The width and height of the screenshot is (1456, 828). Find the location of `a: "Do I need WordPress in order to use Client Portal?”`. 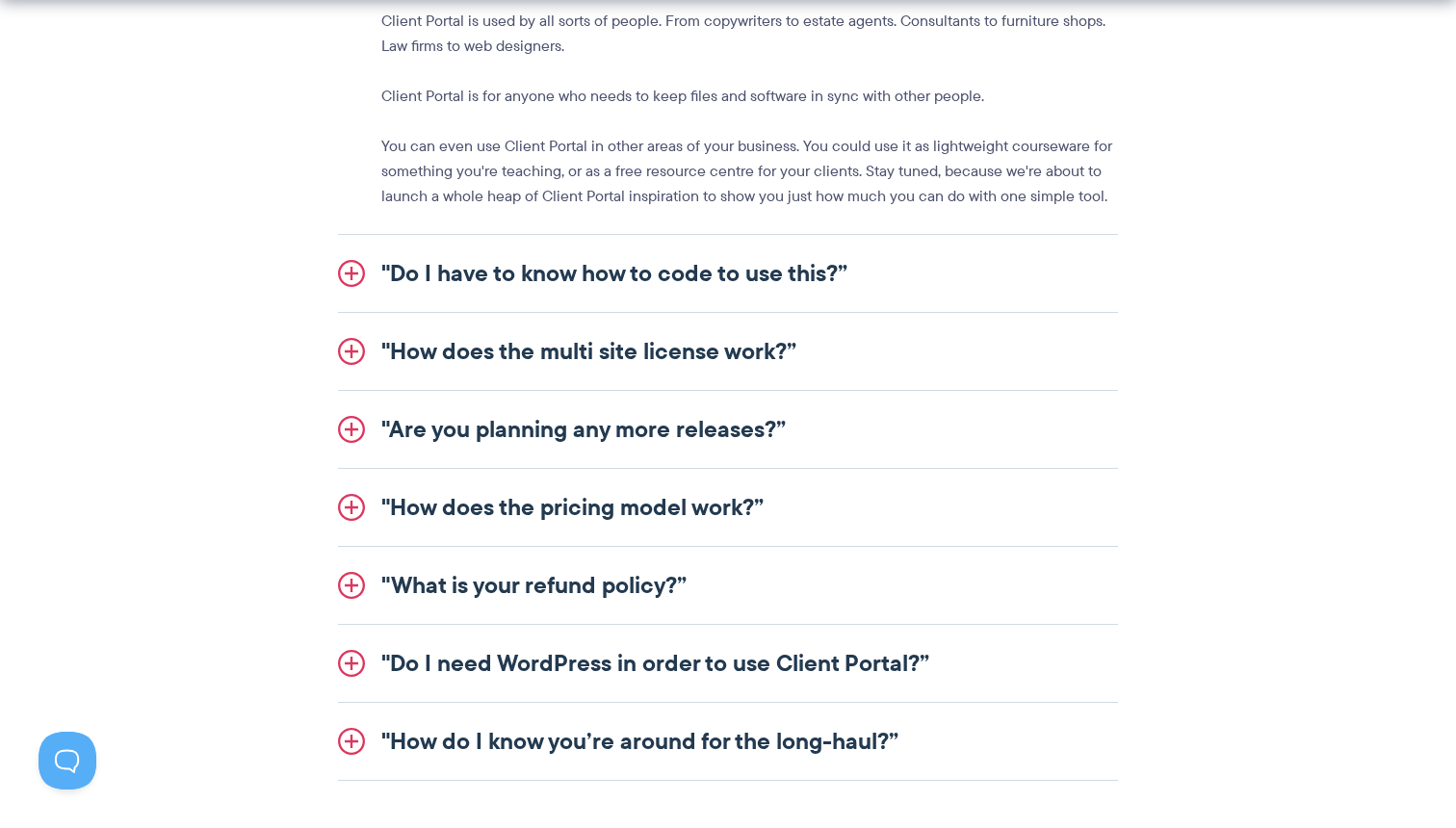

a: "Do I need WordPress in order to use Client Portal?” is located at coordinates (728, 663).